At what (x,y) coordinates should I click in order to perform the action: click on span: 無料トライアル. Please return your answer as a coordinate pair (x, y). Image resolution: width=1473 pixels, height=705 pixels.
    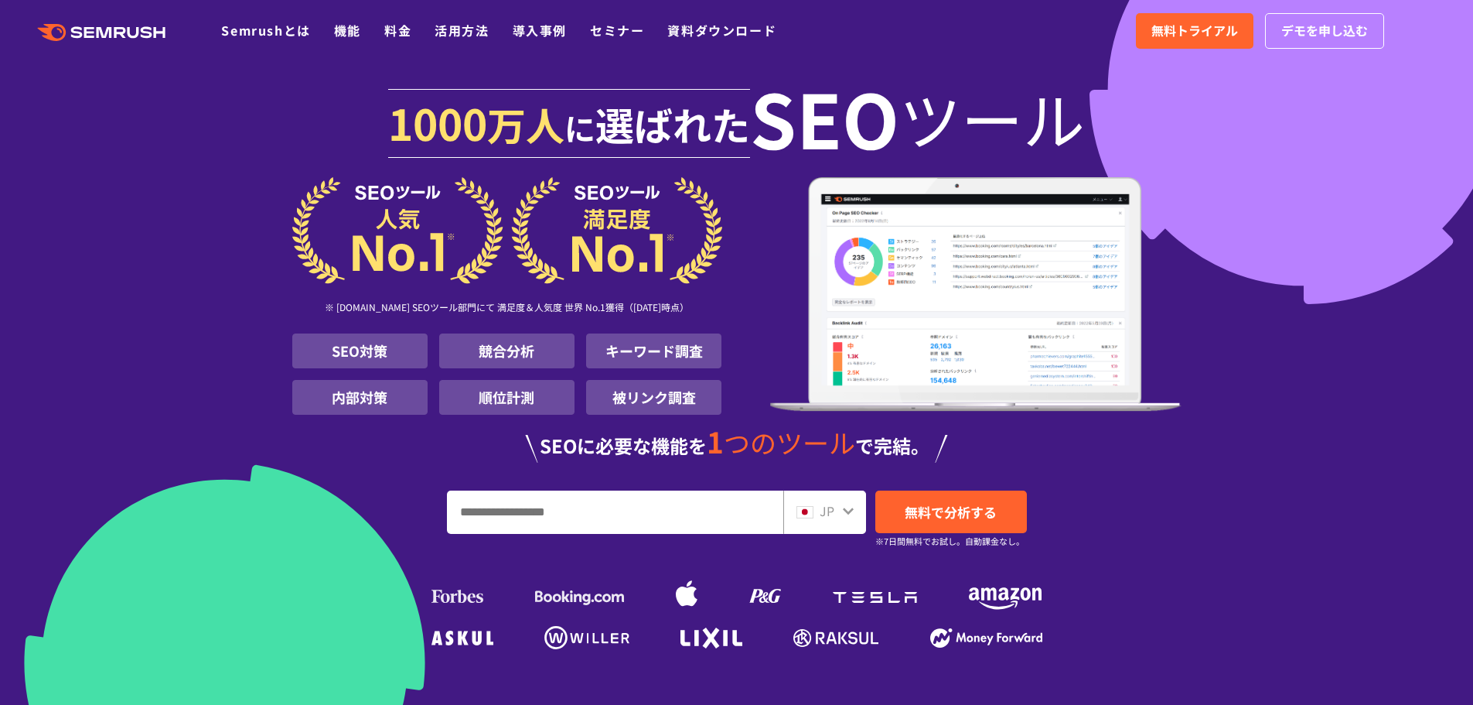
    Looking at the image, I should click on (1195, 31).